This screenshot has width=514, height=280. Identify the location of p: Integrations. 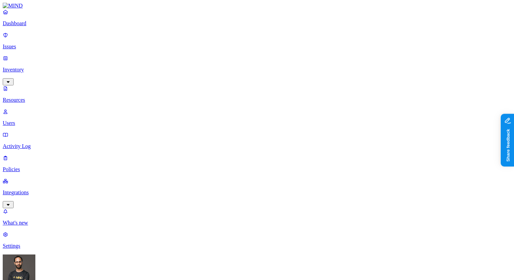
(257, 193).